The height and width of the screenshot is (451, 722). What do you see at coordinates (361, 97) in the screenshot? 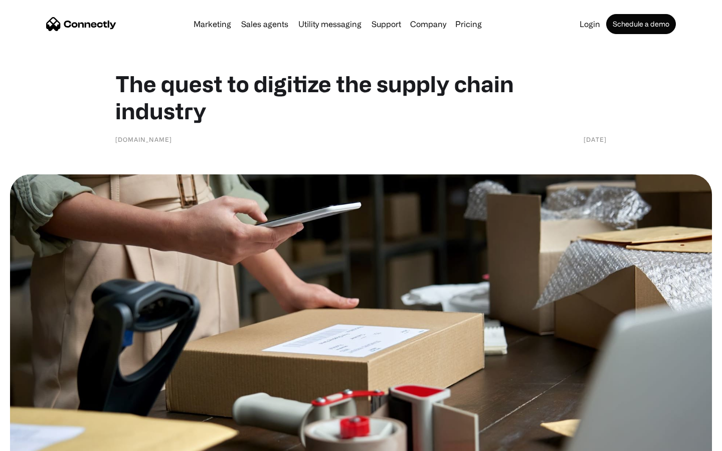
I see `h1: The quest to digitize the supply chain industry` at bounding box center [361, 97].